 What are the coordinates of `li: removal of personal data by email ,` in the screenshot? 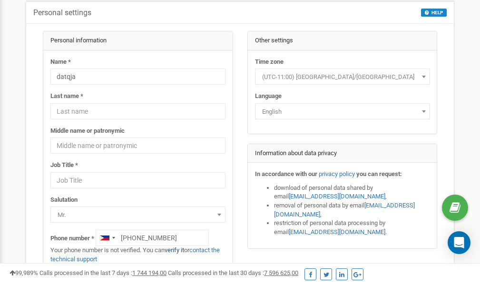 It's located at (352, 210).